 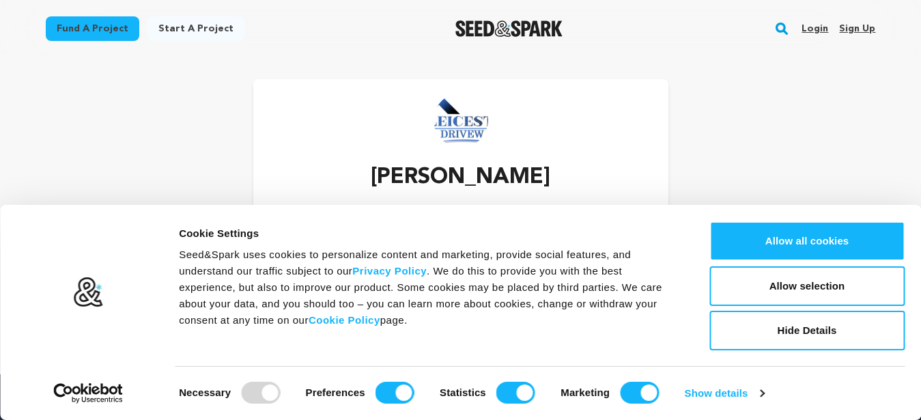 I want to click on a: Login, so click(x=815, y=29).